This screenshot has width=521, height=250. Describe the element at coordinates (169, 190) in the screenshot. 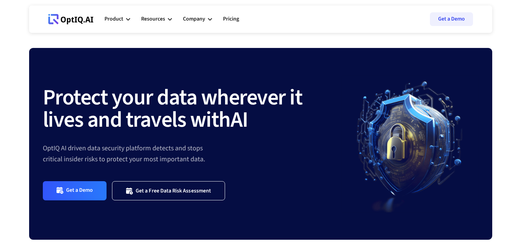

I see `a: Get a Free Data Risk Assessment` at that location.